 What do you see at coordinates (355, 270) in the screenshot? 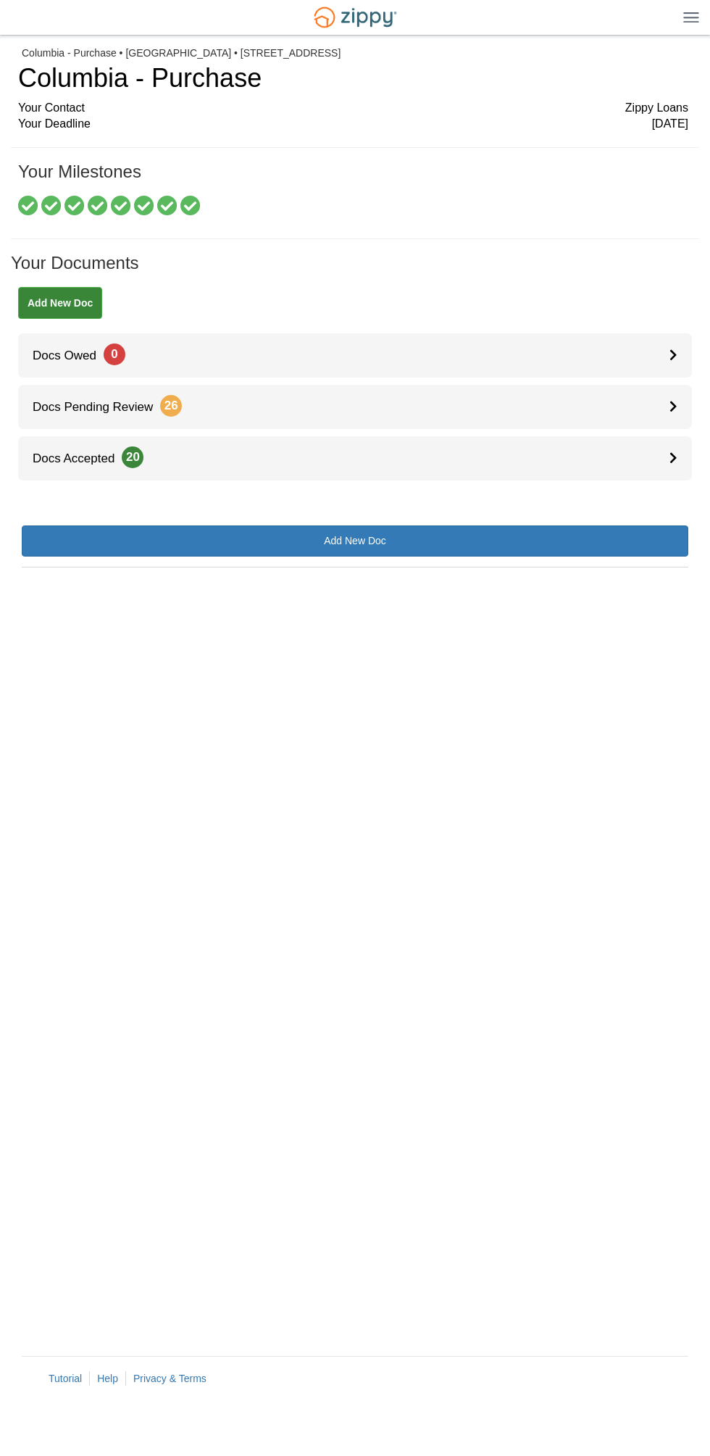
I see `h1: Your Documents` at bounding box center [355, 270].